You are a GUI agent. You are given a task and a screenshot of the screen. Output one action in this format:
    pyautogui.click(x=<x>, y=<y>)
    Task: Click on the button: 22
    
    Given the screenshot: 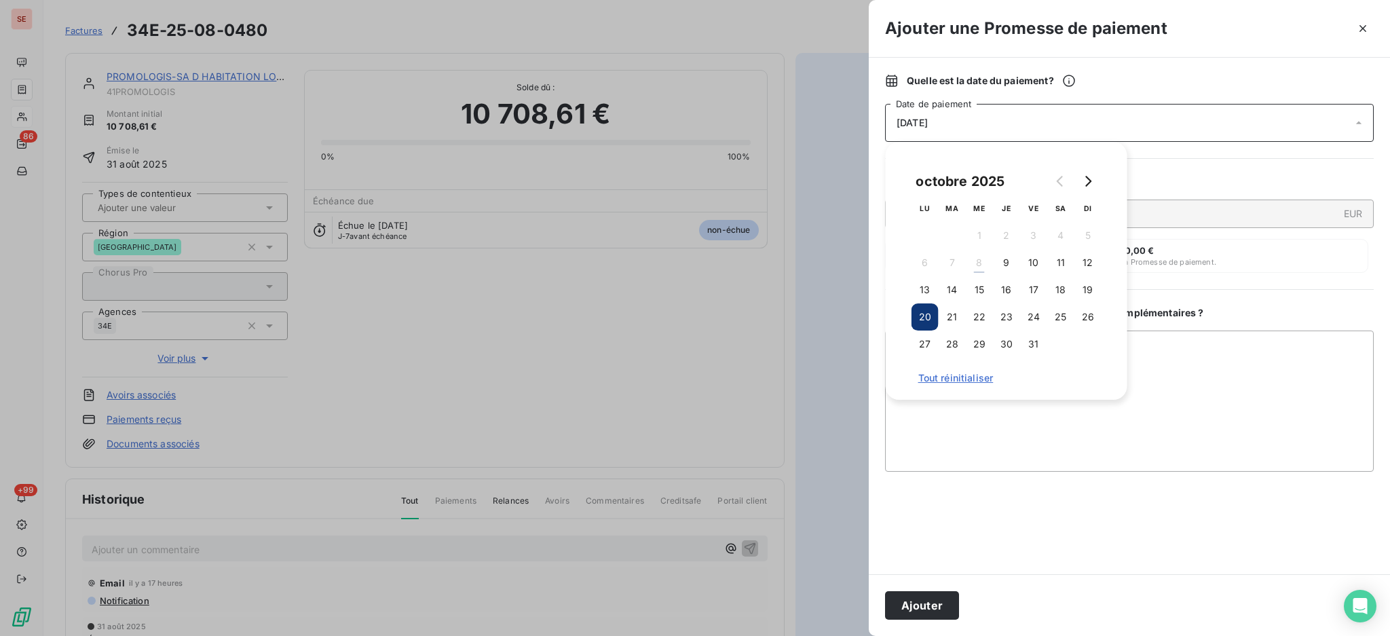 What is the action you would take?
    pyautogui.click(x=979, y=317)
    